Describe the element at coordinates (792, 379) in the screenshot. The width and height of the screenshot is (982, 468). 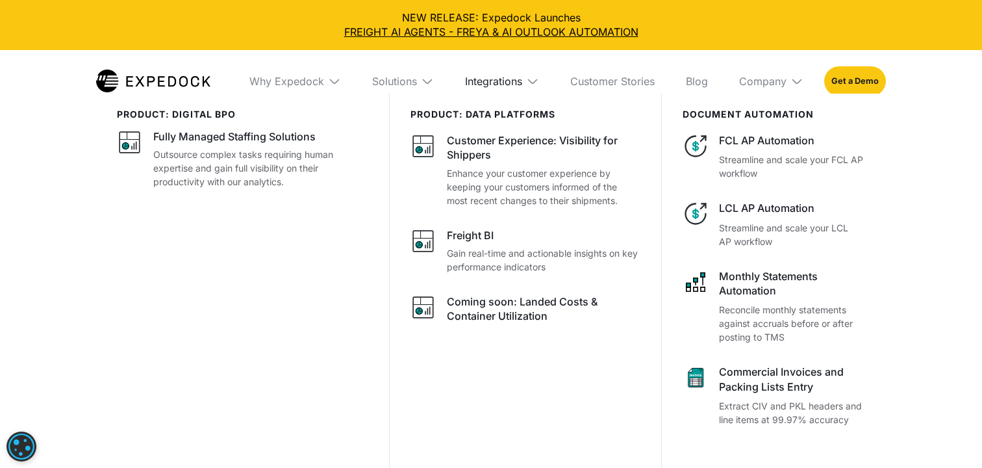
I see `div: Commercial Invoices and Packing Lists Entry` at that location.